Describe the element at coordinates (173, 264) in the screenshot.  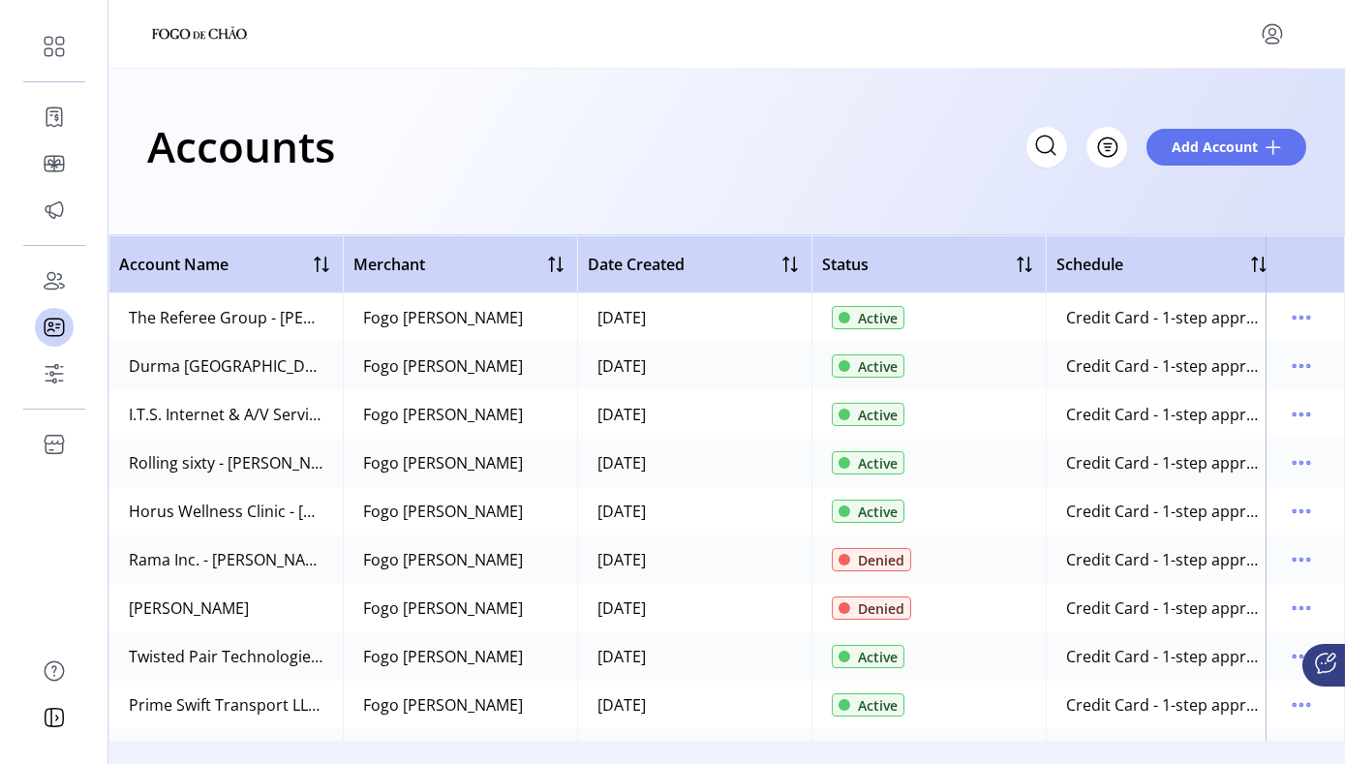
I see `span: Account Name` at that location.